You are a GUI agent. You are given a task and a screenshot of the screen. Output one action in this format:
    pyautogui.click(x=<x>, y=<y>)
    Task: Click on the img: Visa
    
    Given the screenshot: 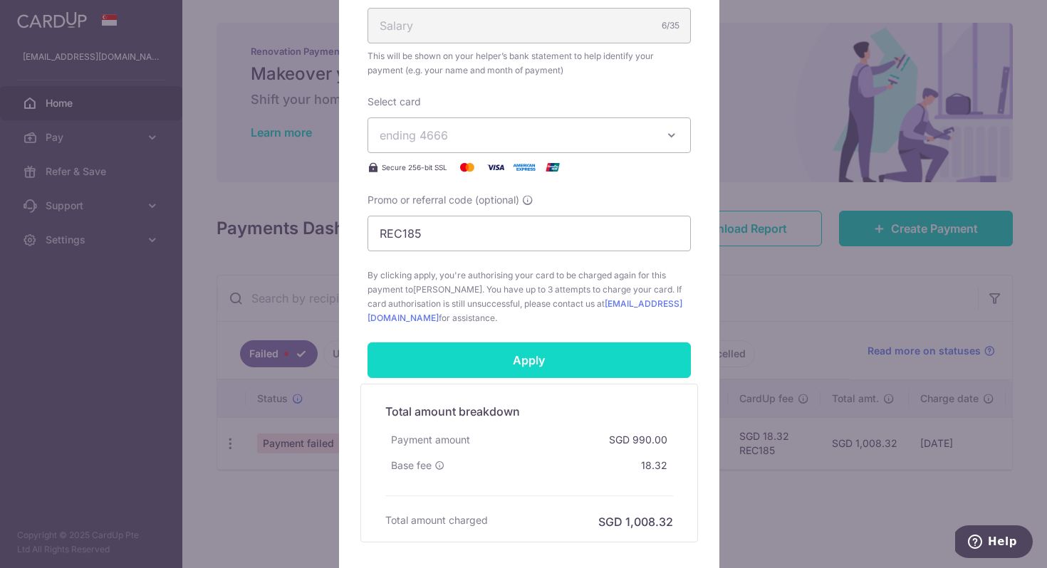 What is the action you would take?
    pyautogui.click(x=496, y=167)
    